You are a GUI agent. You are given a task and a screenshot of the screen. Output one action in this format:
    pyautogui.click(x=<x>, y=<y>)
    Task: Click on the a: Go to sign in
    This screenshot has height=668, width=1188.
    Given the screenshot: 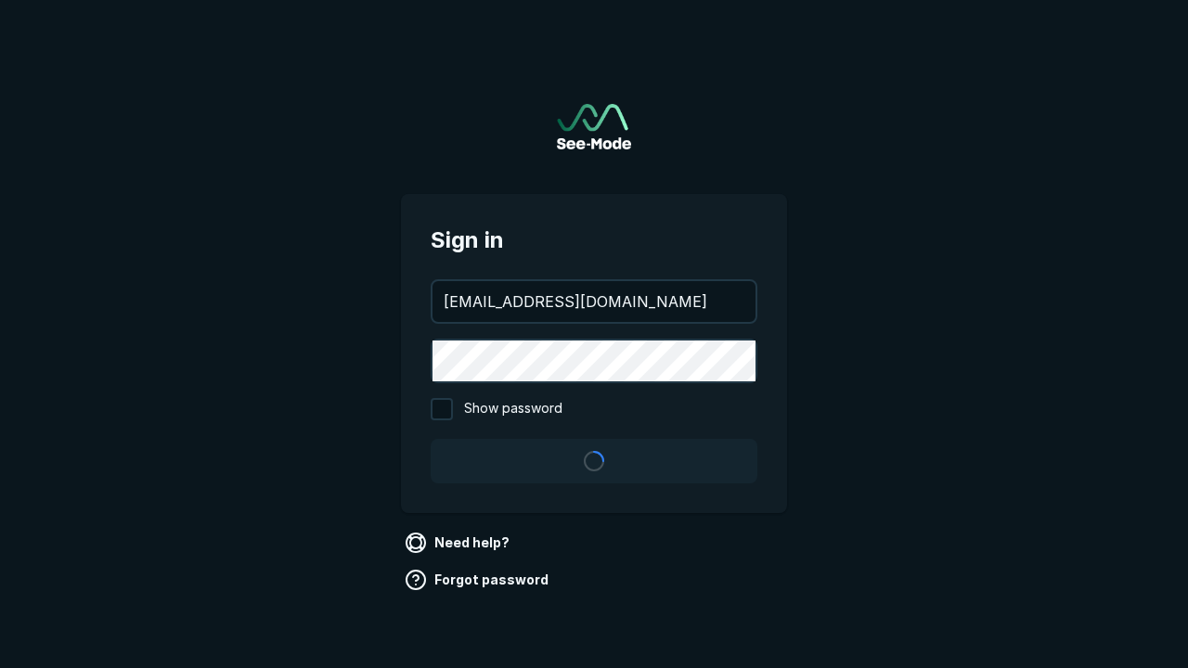 What is the action you would take?
    pyautogui.click(x=594, y=126)
    